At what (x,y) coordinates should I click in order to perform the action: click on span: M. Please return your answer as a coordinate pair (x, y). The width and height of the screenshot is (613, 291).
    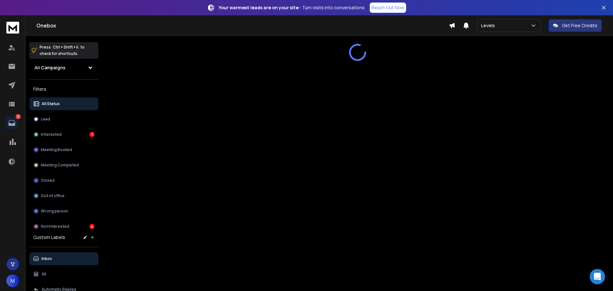
    Looking at the image, I should click on (13, 281).